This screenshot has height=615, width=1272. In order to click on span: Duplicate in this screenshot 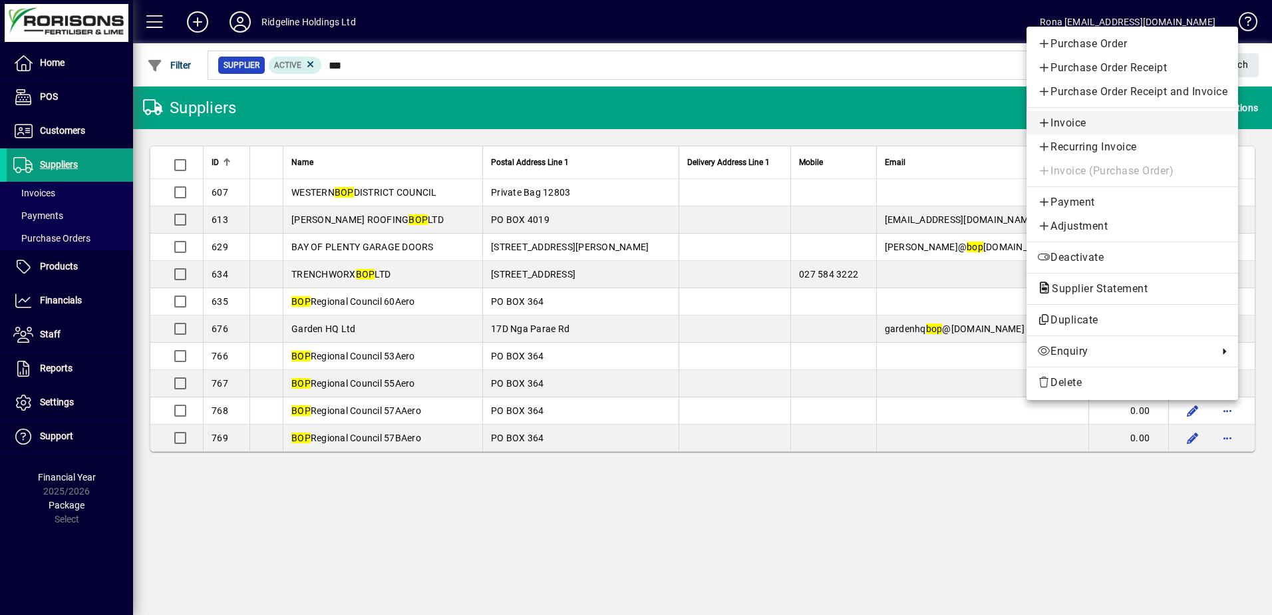, I will do `click(1132, 320)`.